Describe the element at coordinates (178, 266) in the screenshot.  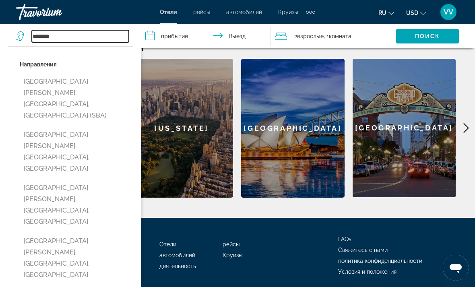
I see `span: деятельность` at that location.